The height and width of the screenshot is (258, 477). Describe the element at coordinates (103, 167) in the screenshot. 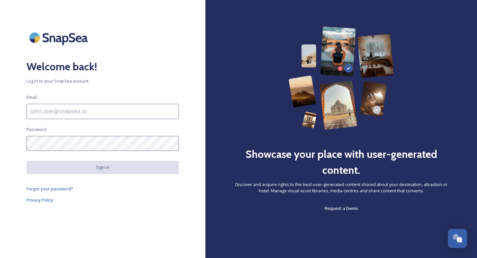

I see `button: Sign in` at that location.